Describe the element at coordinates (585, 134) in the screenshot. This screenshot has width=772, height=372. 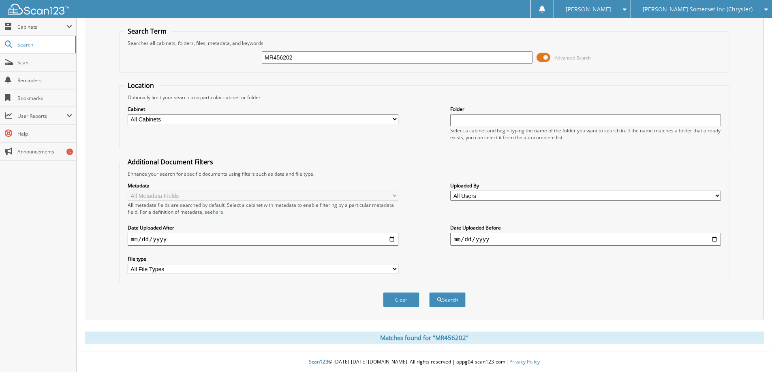
I see `div: Select a cabinet and begin typing the name of the folder you want to search in. If the name match...` at that location.